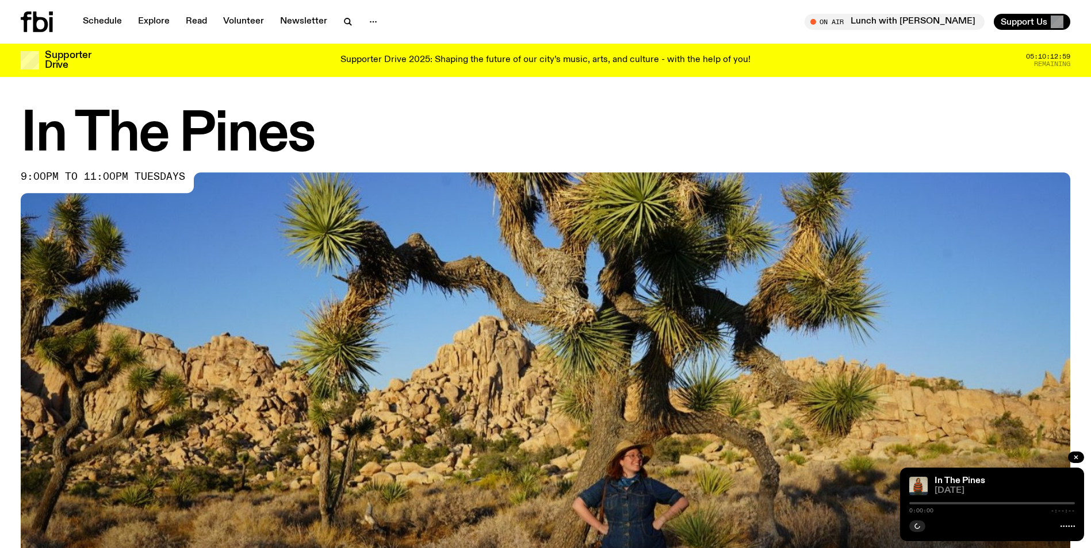 The image size is (1091, 548). What do you see at coordinates (1031, 22) in the screenshot?
I see `button: Support Us` at bounding box center [1031, 22].